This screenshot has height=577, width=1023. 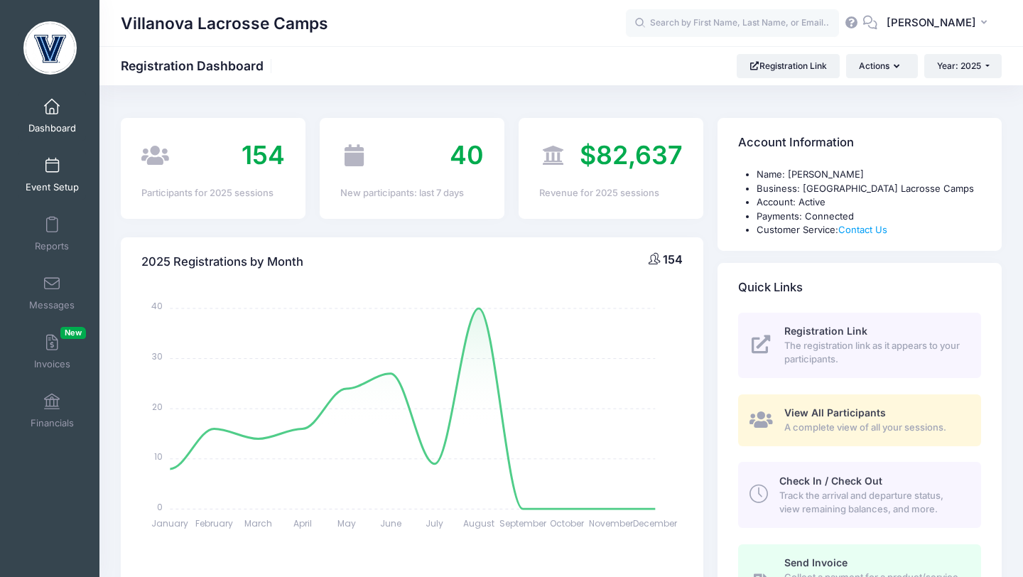 What do you see at coordinates (868, 202) in the screenshot?
I see `li: Account: Active` at bounding box center [868, 202].